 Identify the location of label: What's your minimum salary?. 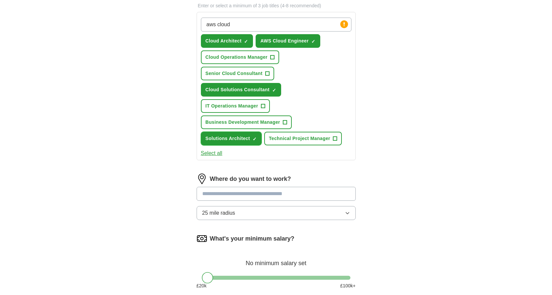
(252, 239).